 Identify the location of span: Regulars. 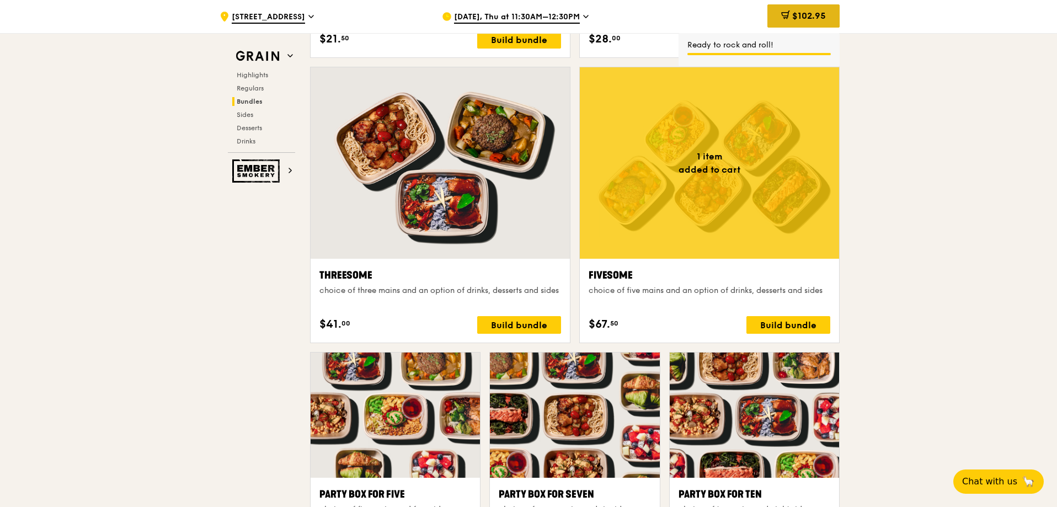
(250, 88).